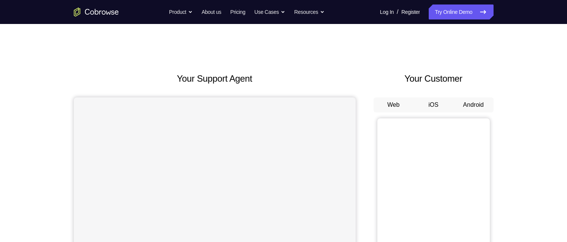 The image size is (567, 242). What do you see at coordinates (270, 12) in the screenshot?
I see `button: Use Cases` at bounding box center [270, 12].